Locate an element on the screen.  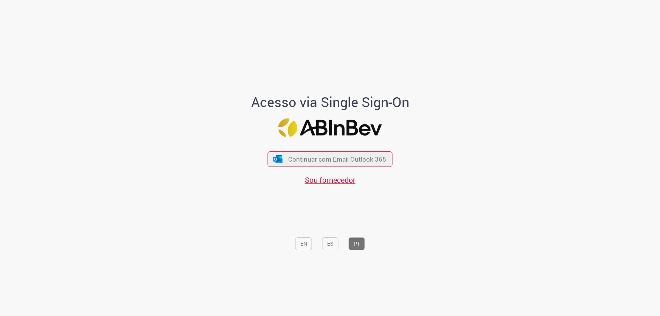
a: Sou fornecedor is located at coordinates (330, 180).